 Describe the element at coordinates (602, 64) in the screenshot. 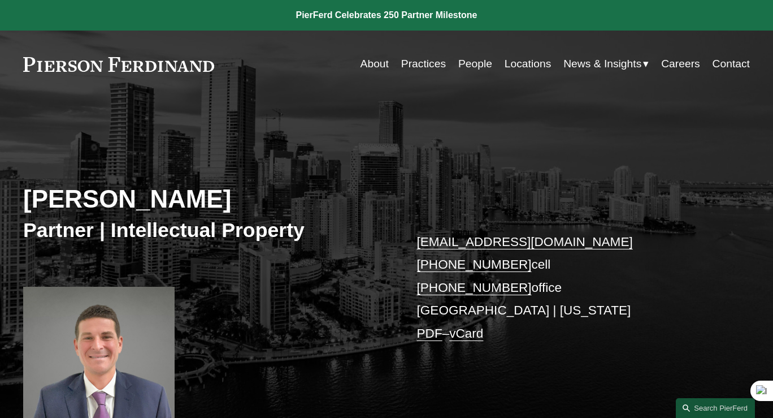

I see `span: News & Insights` at that location.